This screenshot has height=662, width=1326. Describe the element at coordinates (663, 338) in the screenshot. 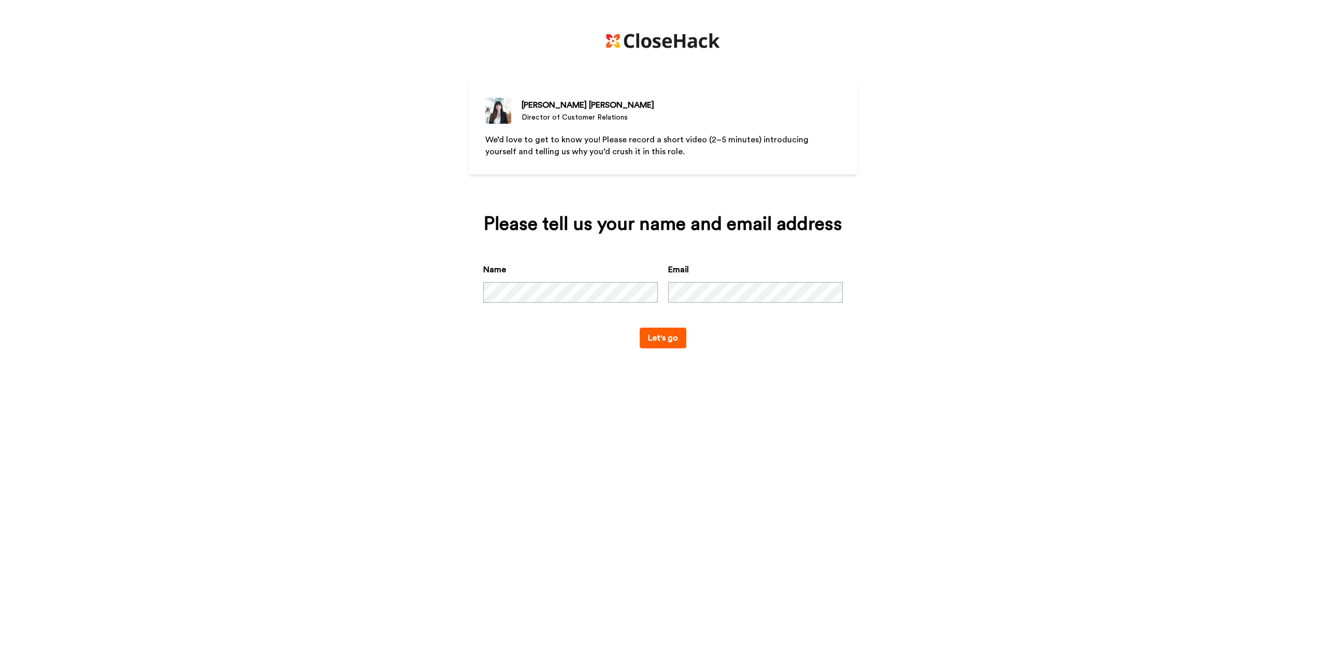

I see `button: Let's go` at that location.